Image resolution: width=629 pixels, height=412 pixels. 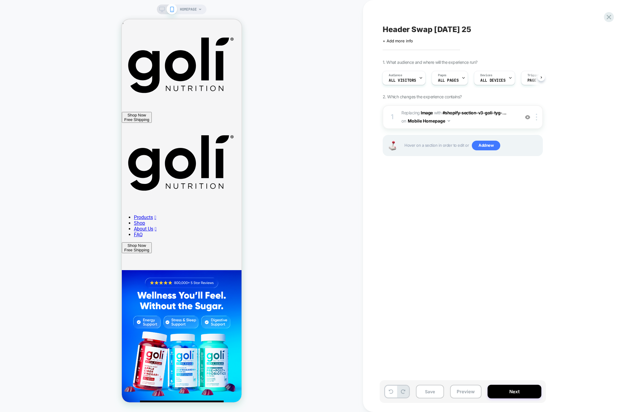 I want to click on img: crossed eye, so click(x=528, y=117).